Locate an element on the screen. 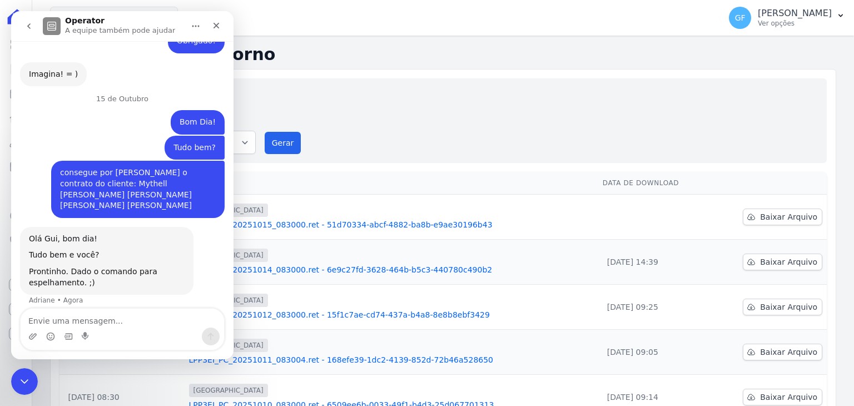 The width and height of the screenshot is (854, 406). h1: Operator is located at coordinates (73, 9).